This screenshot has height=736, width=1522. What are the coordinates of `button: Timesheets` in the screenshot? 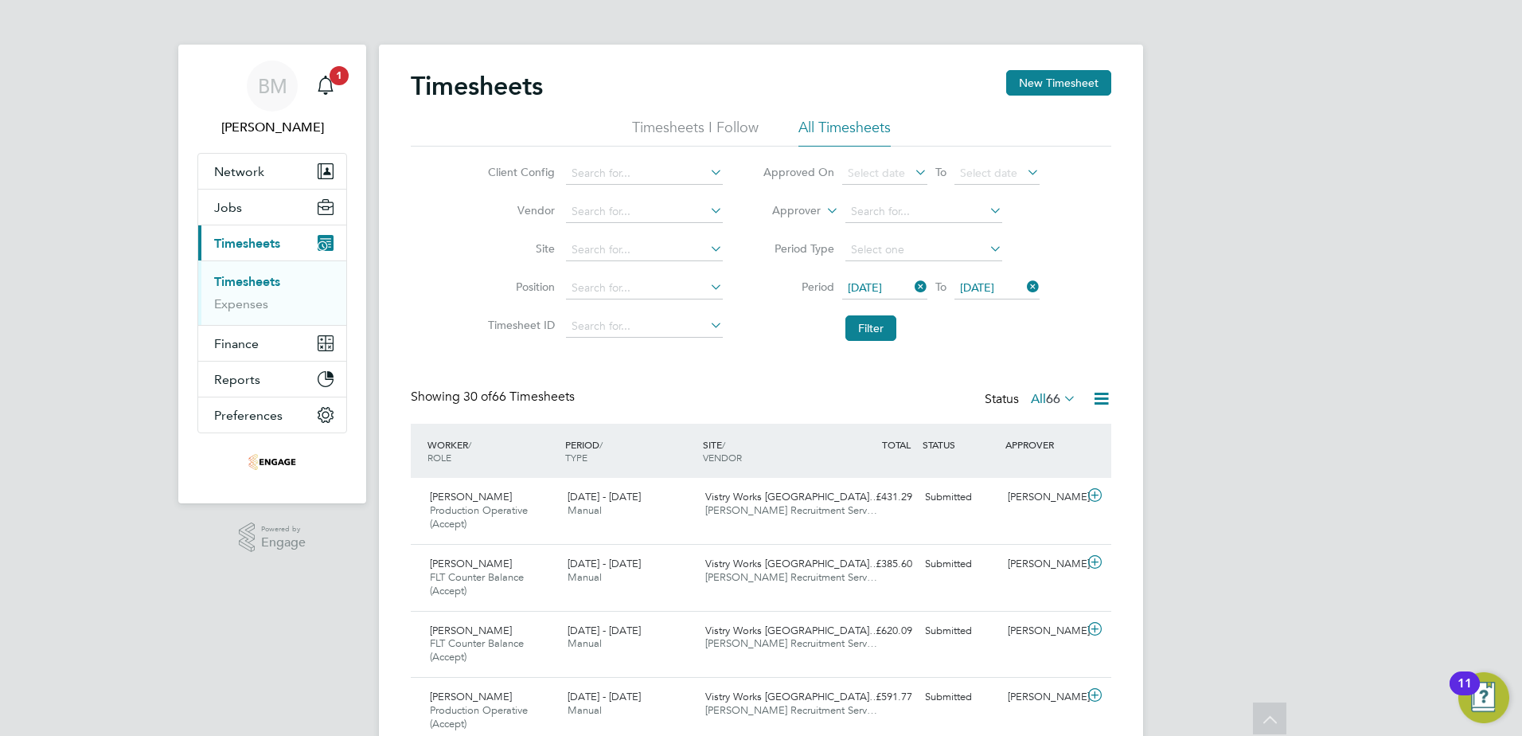 It's located at (272, 243).